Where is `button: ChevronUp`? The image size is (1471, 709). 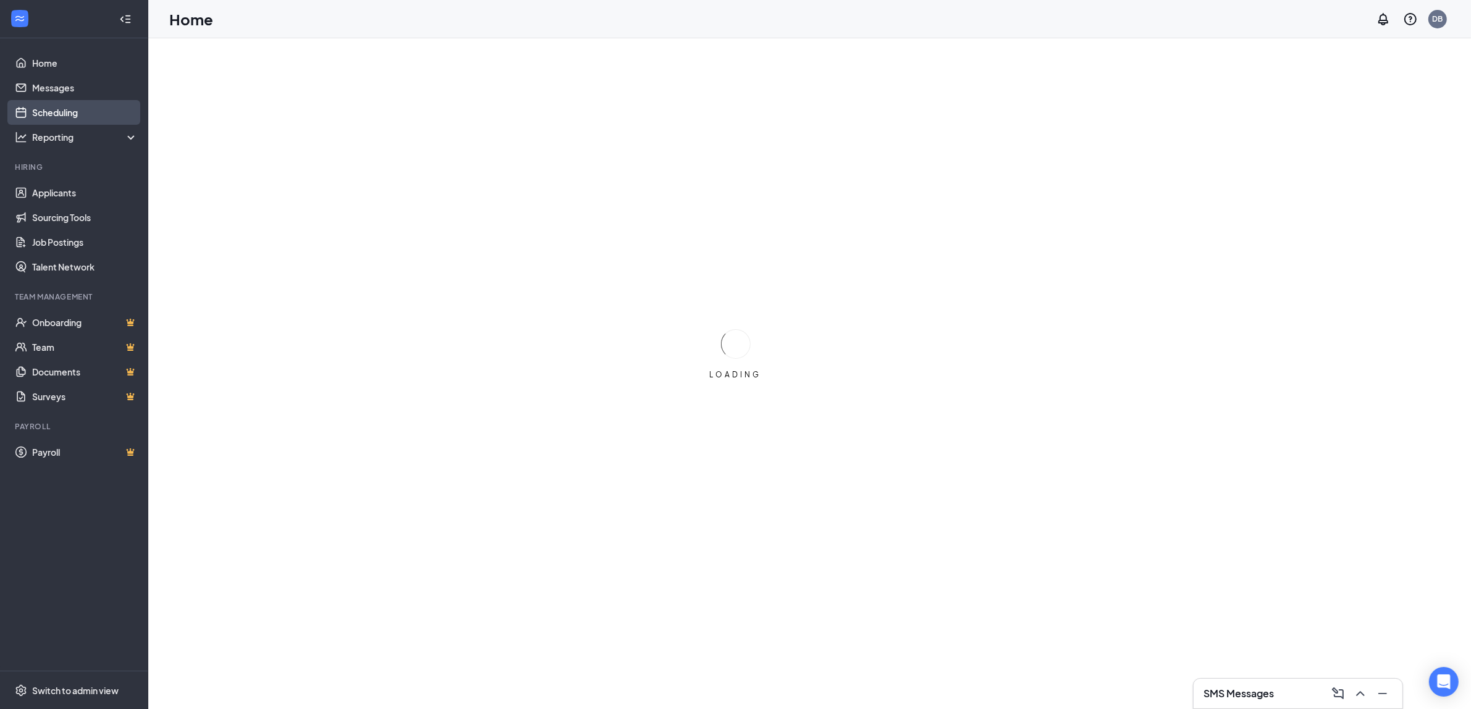
button: ChevronUp is located at coordinates (1361, 694).